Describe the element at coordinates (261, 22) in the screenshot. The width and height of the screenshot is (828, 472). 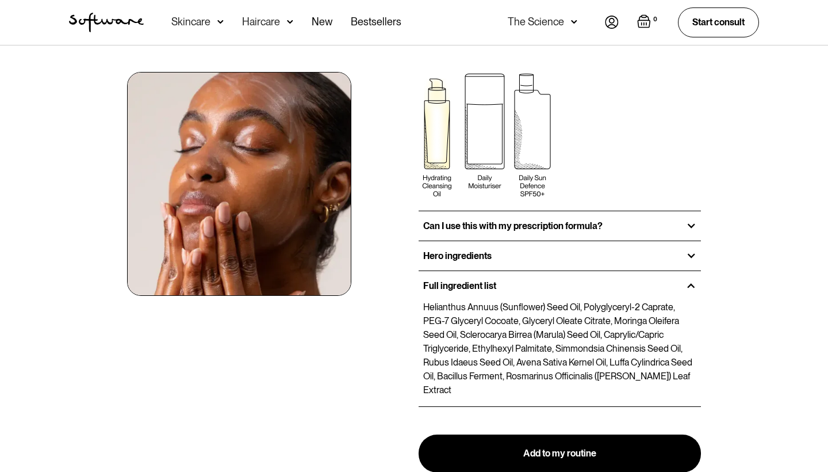
I see `div: Haircare` at that location.